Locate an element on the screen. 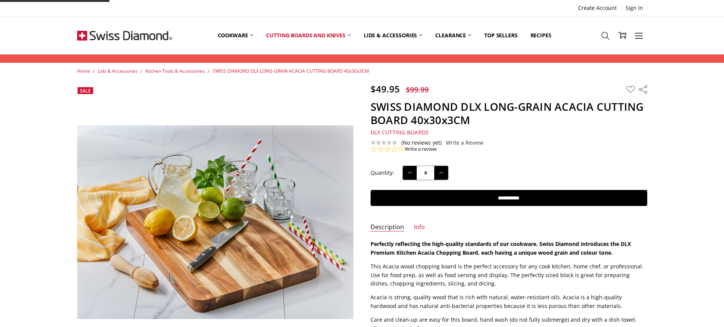 This screenshot has height=327, width=724. a: Top Sellers is located at coordinates (501, 35).